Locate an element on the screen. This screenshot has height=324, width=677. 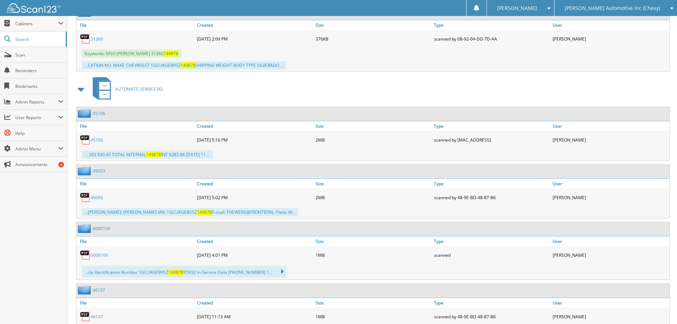
span: Scan is located at coordinates (39, 55).